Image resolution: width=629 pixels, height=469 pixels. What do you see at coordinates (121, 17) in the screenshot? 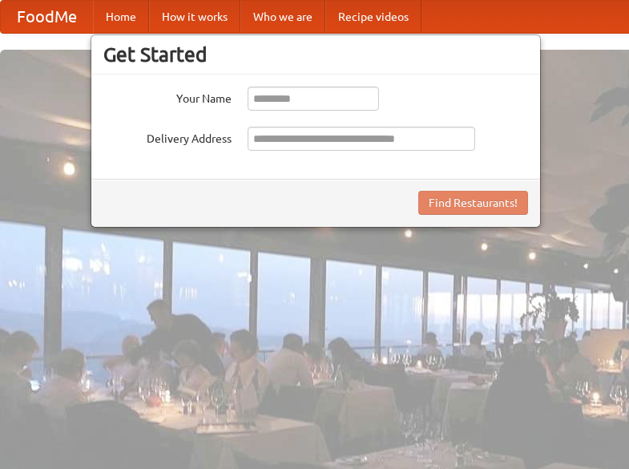
I see `a: Home` at bounding box center [121, 17].